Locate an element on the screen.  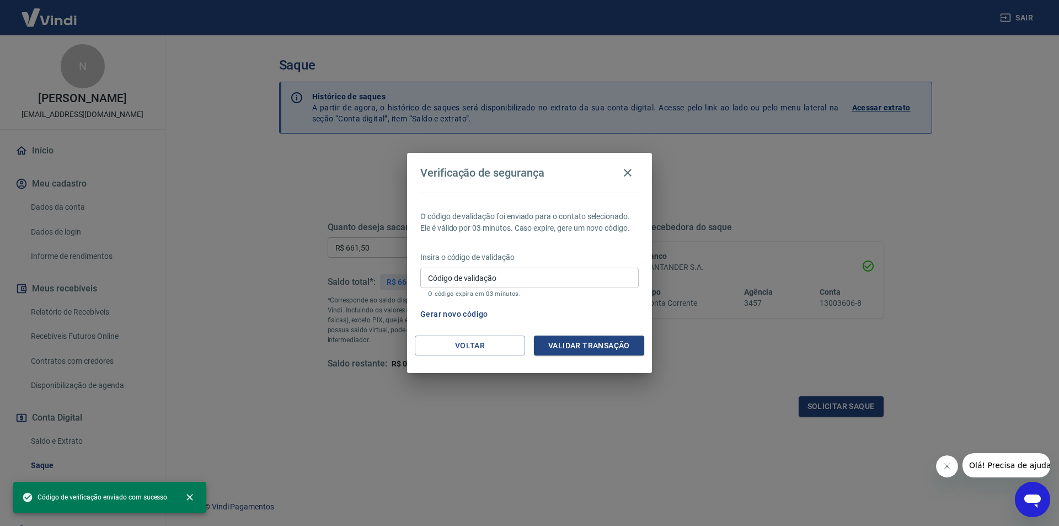
button: Voltar is located at coordinates (470, 345).